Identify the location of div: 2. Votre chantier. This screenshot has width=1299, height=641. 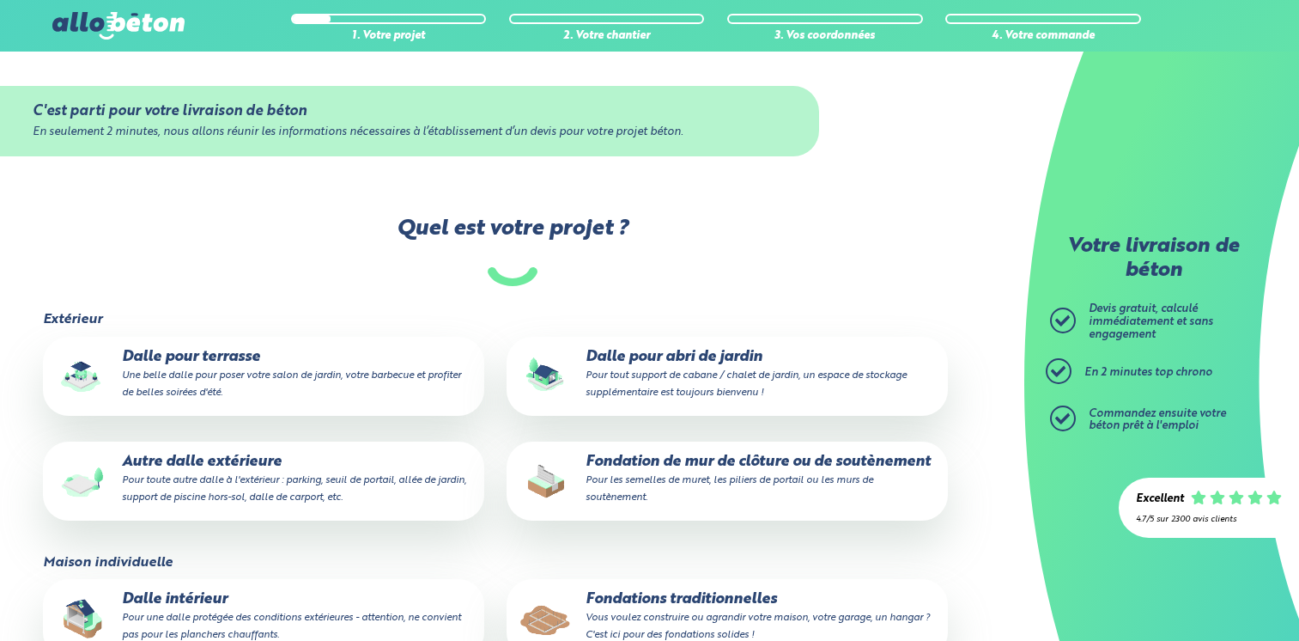
(607, 36).